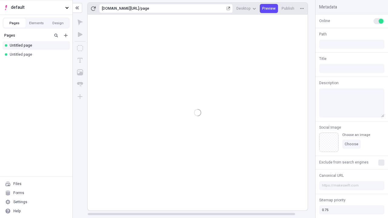 Image resolution: width=388 pixels, height=218 pixels. I want to click on span: Preview, so click(269, 8).